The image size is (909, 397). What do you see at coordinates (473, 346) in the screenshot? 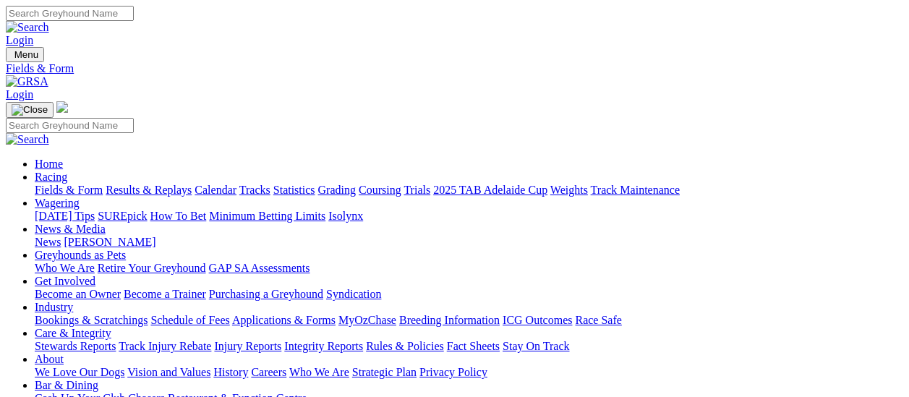
I see `a: Fact Sheets` at bounding box center [473, 346].